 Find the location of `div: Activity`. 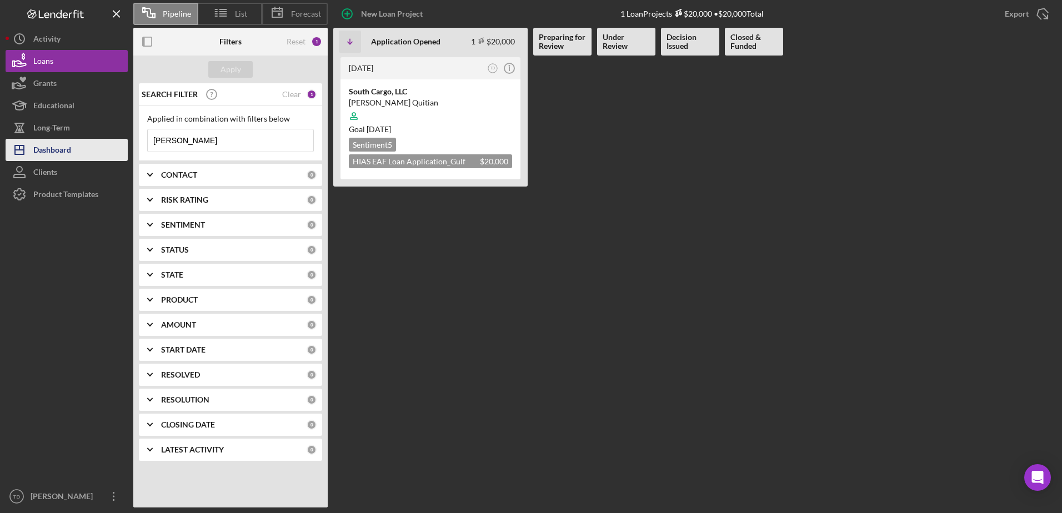

div: Activity is located at coordinates (47, 40).